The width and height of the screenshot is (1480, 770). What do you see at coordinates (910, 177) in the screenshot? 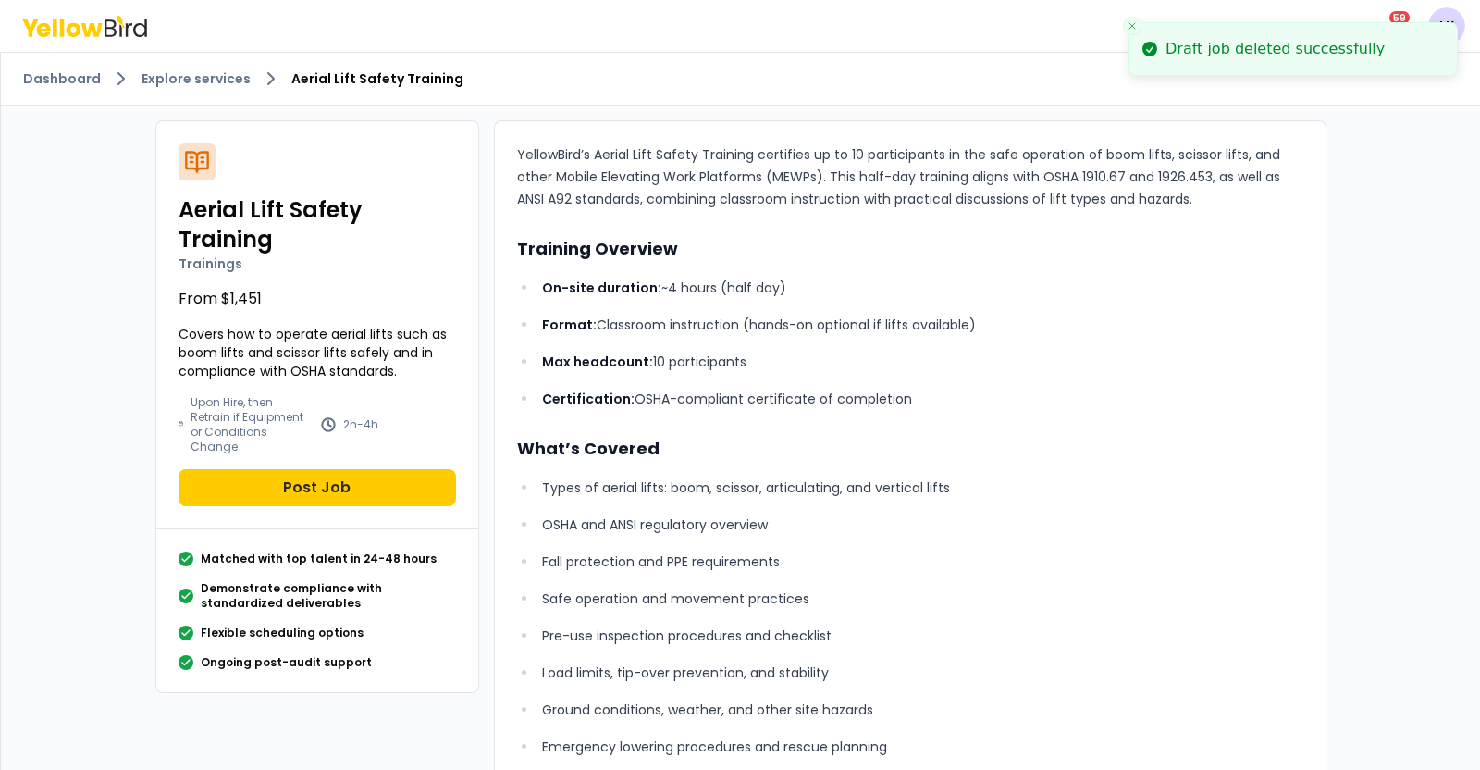
I see `p: YellowBird’s Aerial Lift Safety Training certifies up to 10 participants in the safe operation of...` at bounding box center [910, 177].